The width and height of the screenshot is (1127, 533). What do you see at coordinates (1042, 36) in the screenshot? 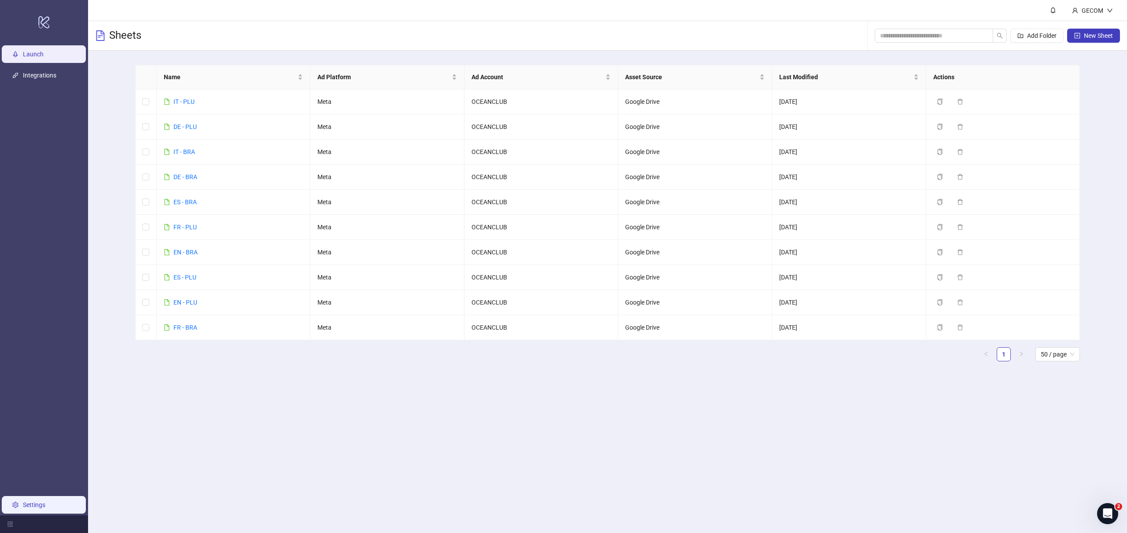
I see `span: Add Folder` at bounding box center [1042, 36].